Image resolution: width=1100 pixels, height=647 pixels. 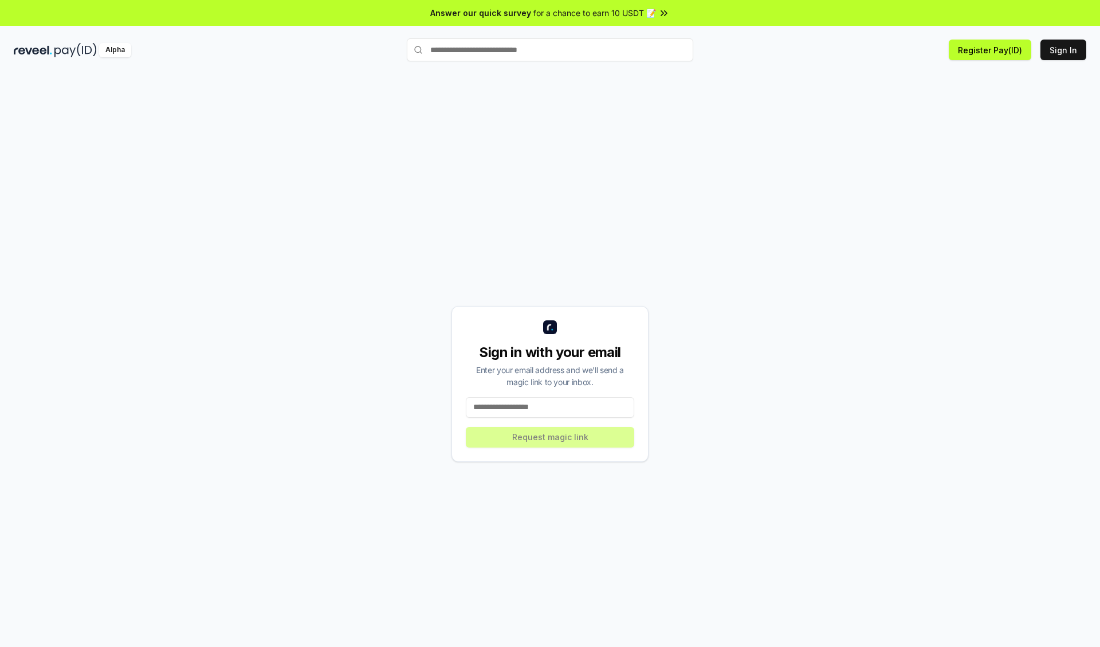 I want to click on span: Answer our quick survey, so click(x=481, y=13).